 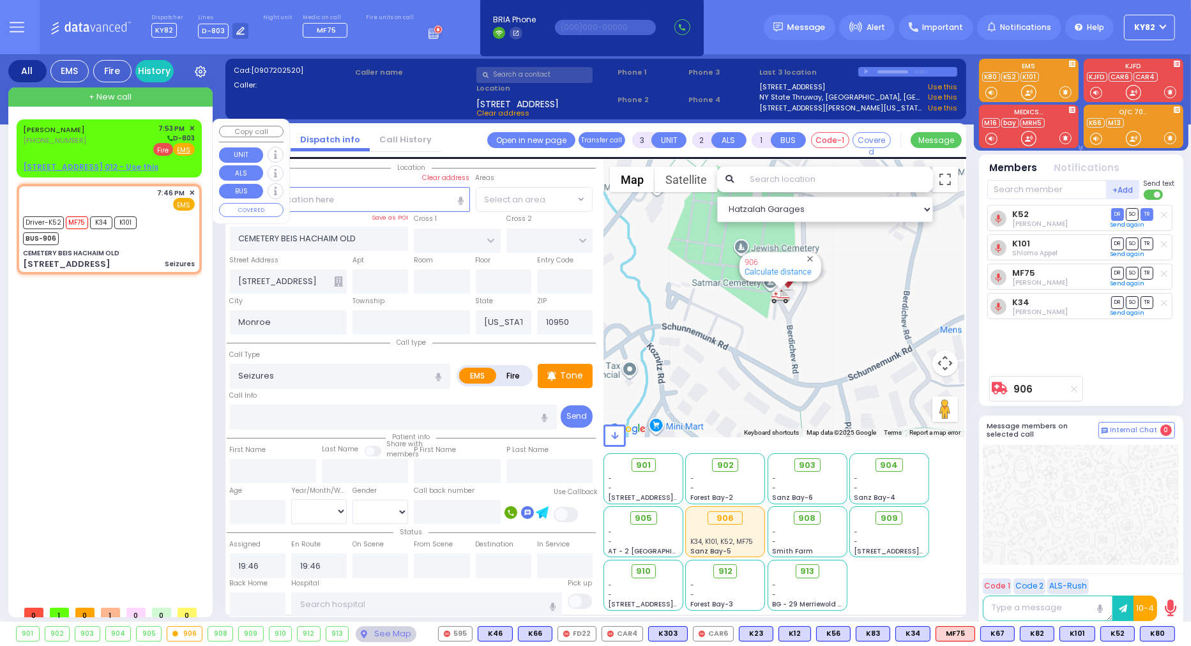 I want to click on div: All, so click(x=27, y=71).